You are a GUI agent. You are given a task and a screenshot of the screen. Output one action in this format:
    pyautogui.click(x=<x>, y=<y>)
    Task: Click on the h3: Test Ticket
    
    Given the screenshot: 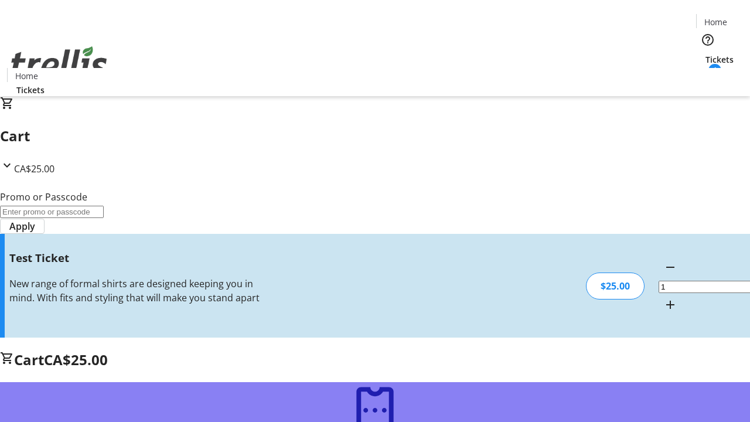 What is the action you would take?
    pyautogui.click(x=137, y=258)
    